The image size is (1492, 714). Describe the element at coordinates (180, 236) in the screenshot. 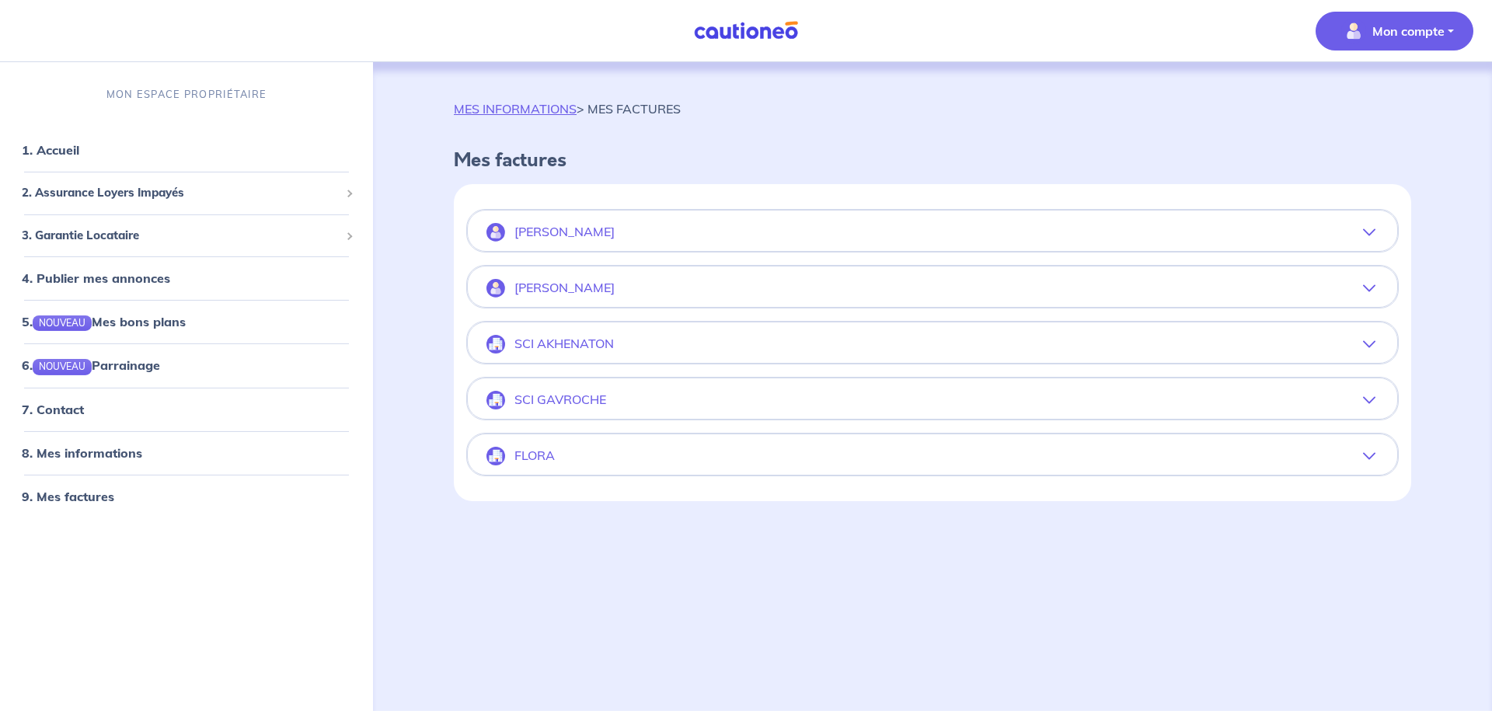

I see `span: 3. Garantie Locataire` at that location.